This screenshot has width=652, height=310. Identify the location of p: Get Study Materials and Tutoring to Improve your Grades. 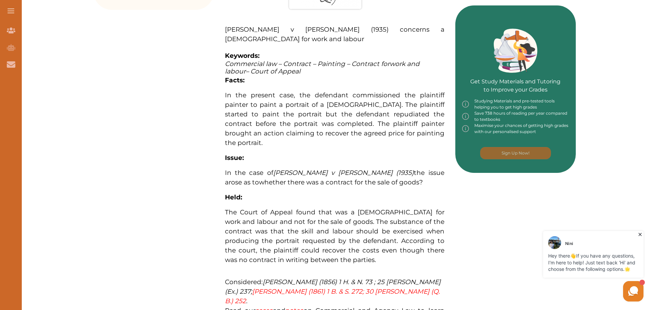
(515, 76).